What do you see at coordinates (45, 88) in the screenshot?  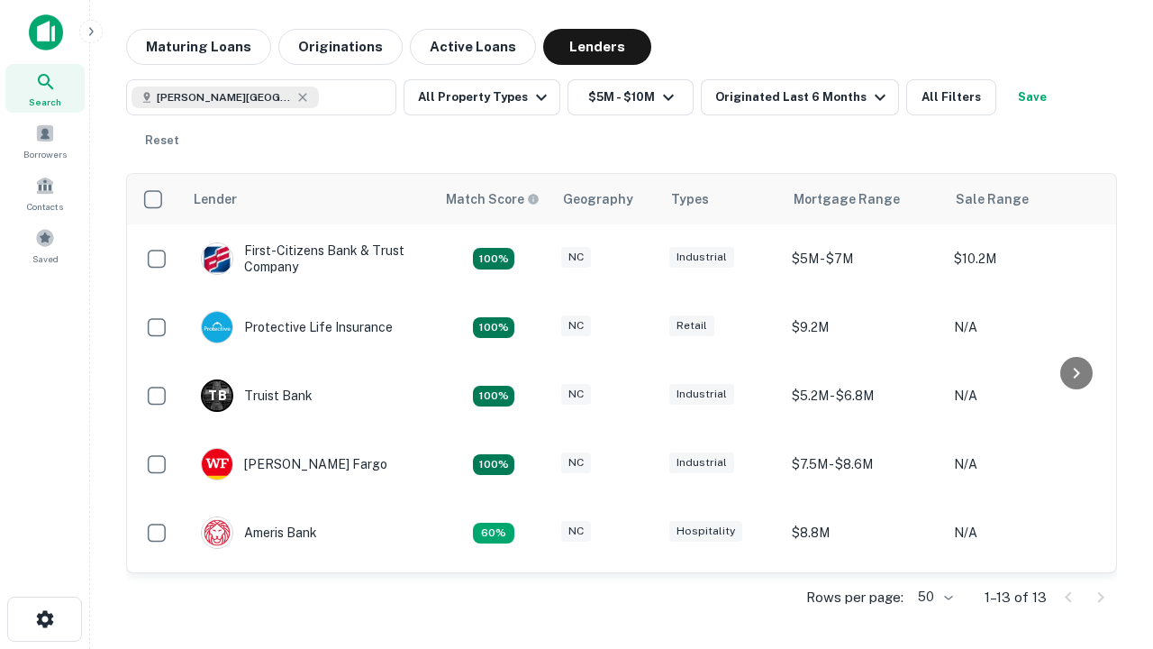 I see `a: Search` at bounding box center [45, 88].